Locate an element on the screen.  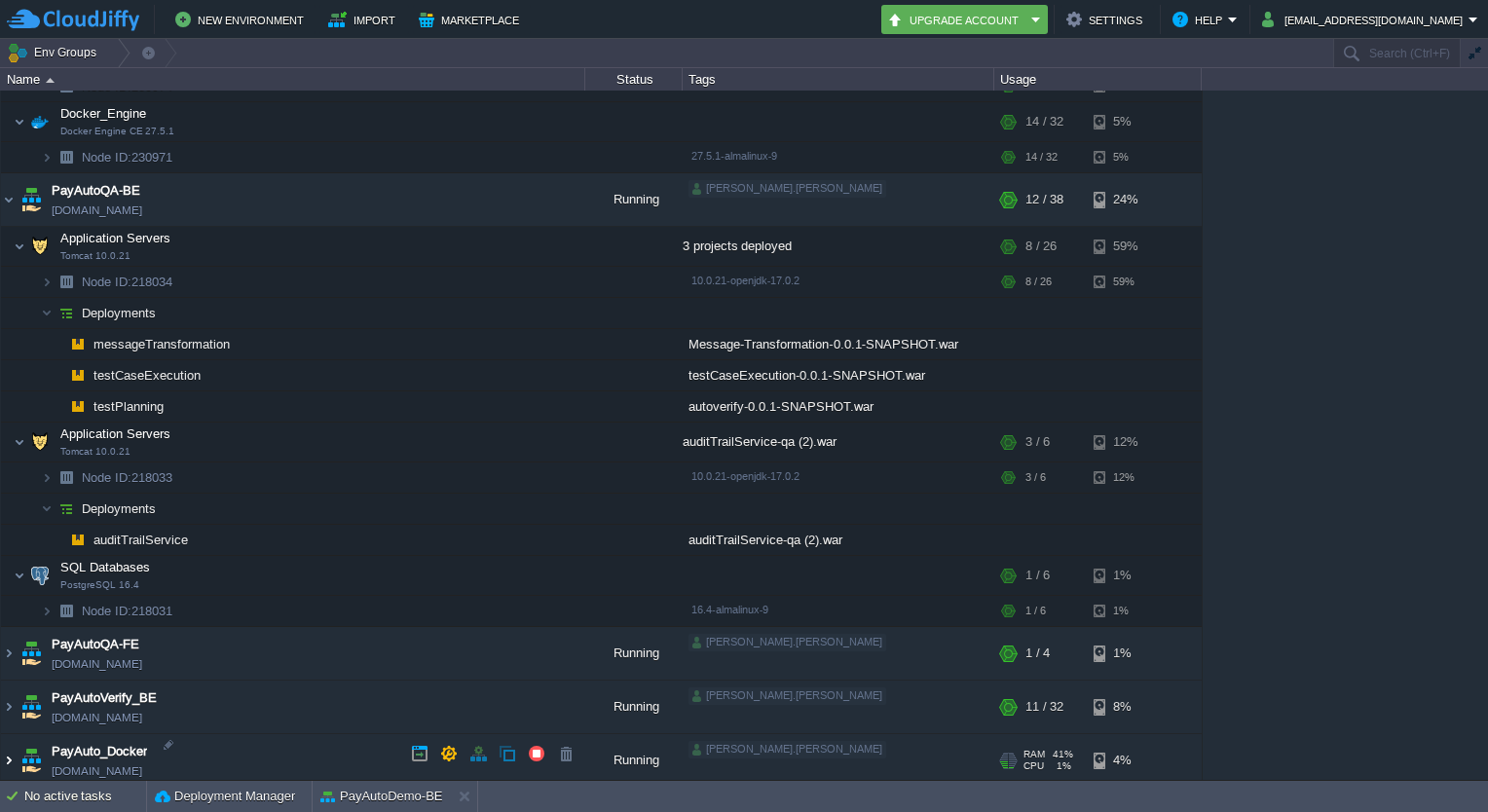
div: Message-Transformation-0.0.1-SNAPSHOT.war is located at coordinates (839, 344).